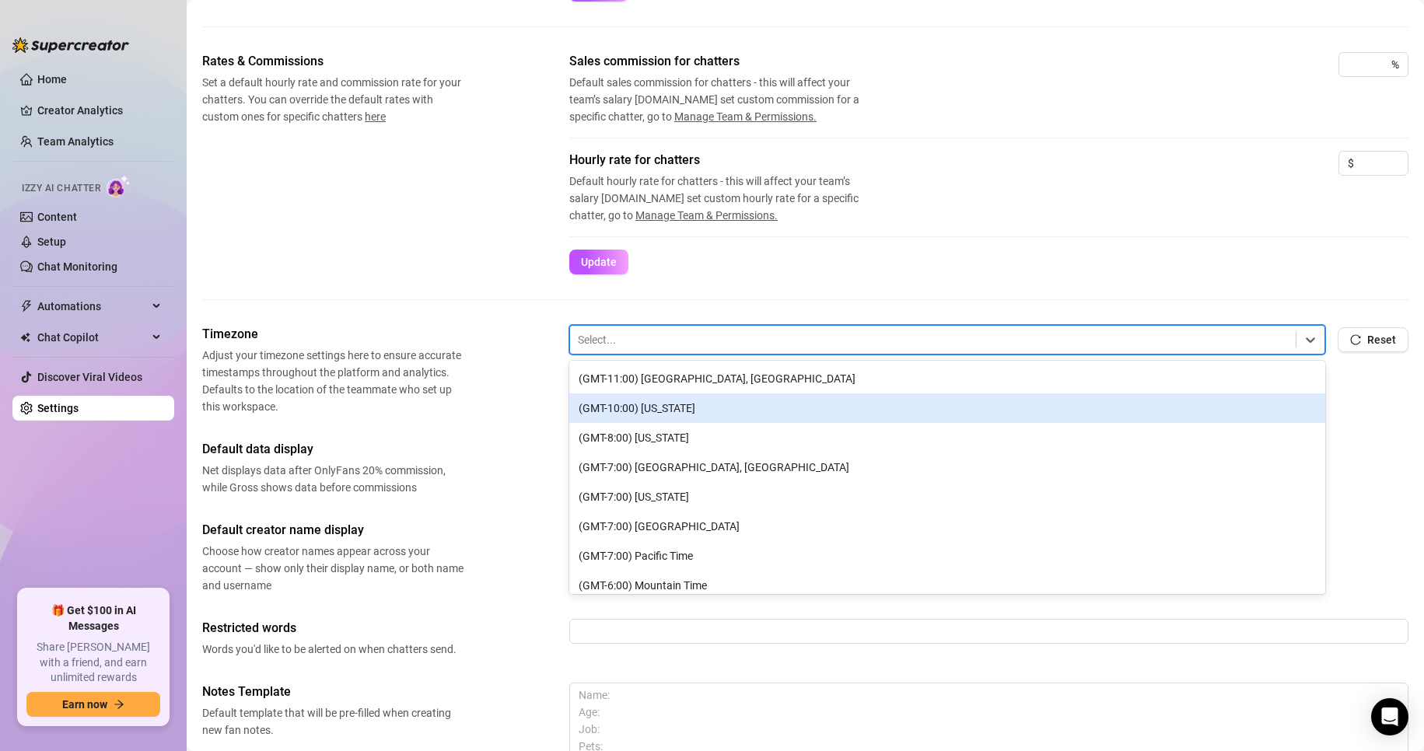  Describe the element at coordinates (93, 306) in the screenshot. I see `span: Automations` at that location.